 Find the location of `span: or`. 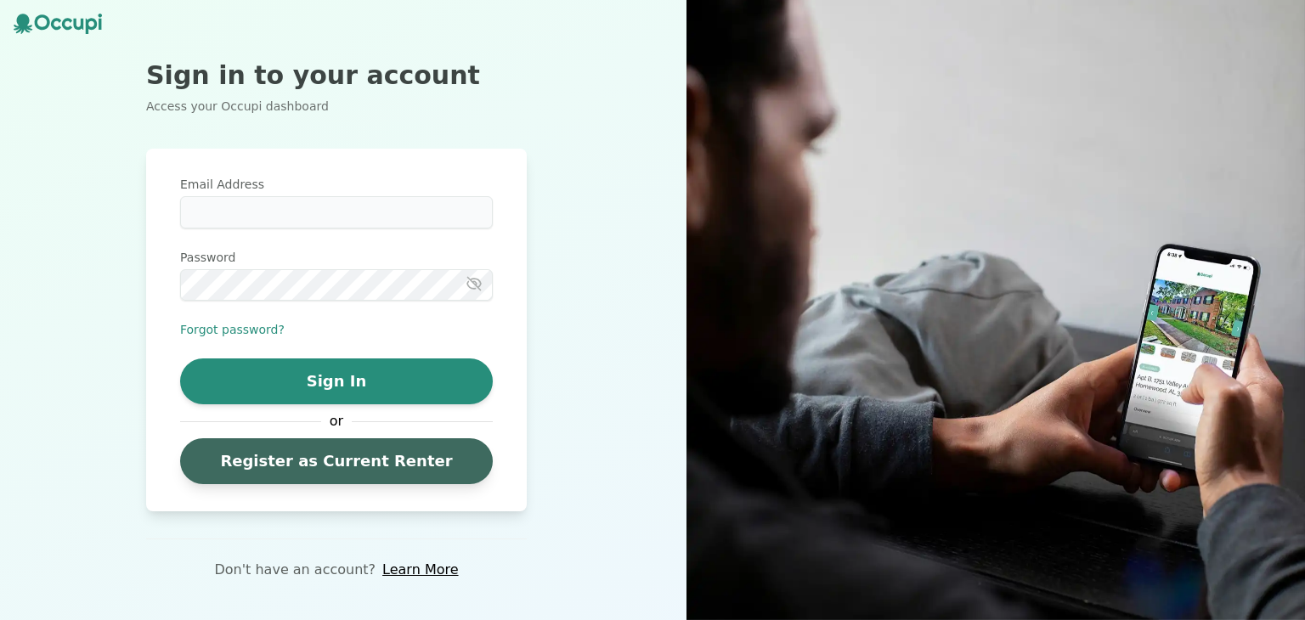

span: or is located at coordinates (336, 421).